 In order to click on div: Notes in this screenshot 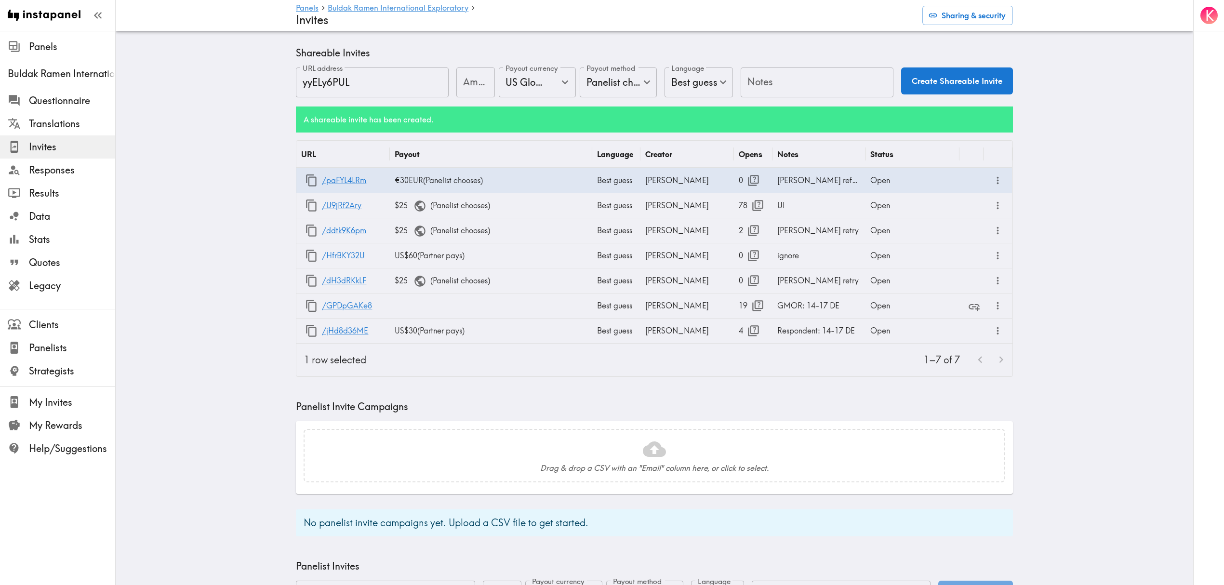, I will do `click(788, 154)`.